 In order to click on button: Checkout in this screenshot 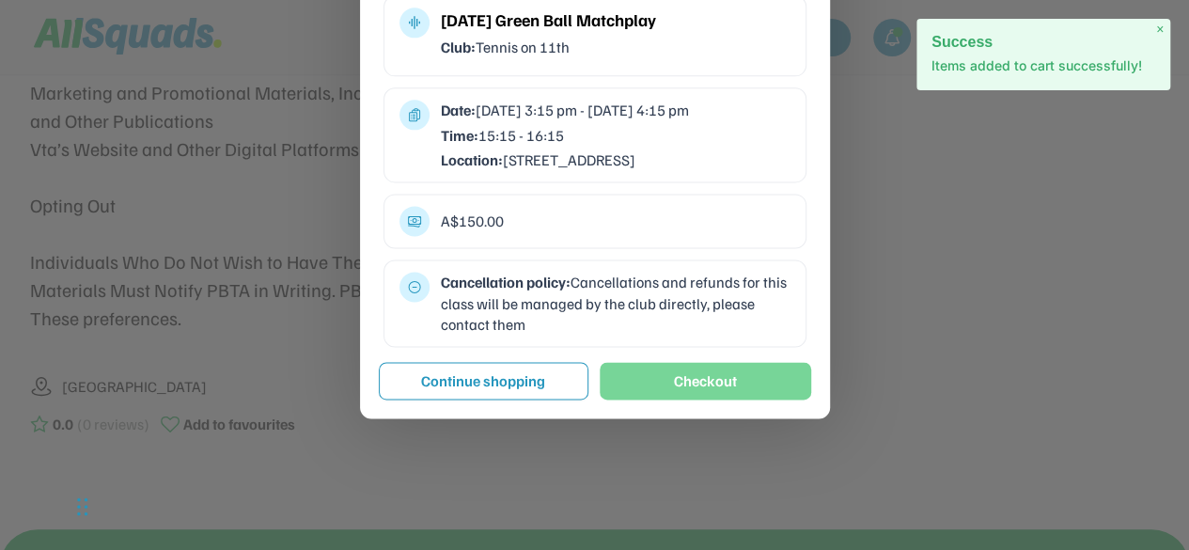, I will do `click(705, 381)`.